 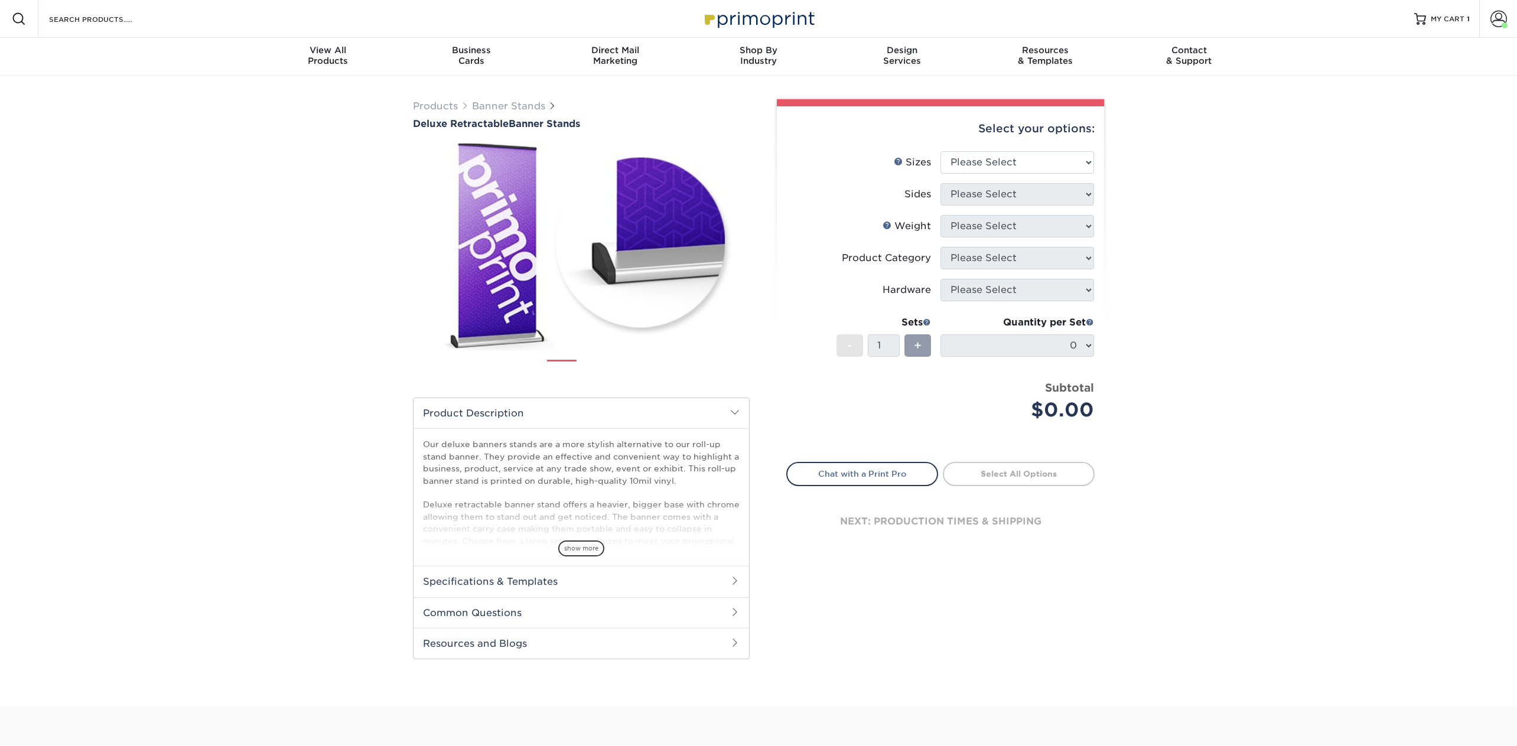 What do you see at coordinates (1045, 50) in the screenshot?
I see `span: Resources` at bounding box center [1045, 50].